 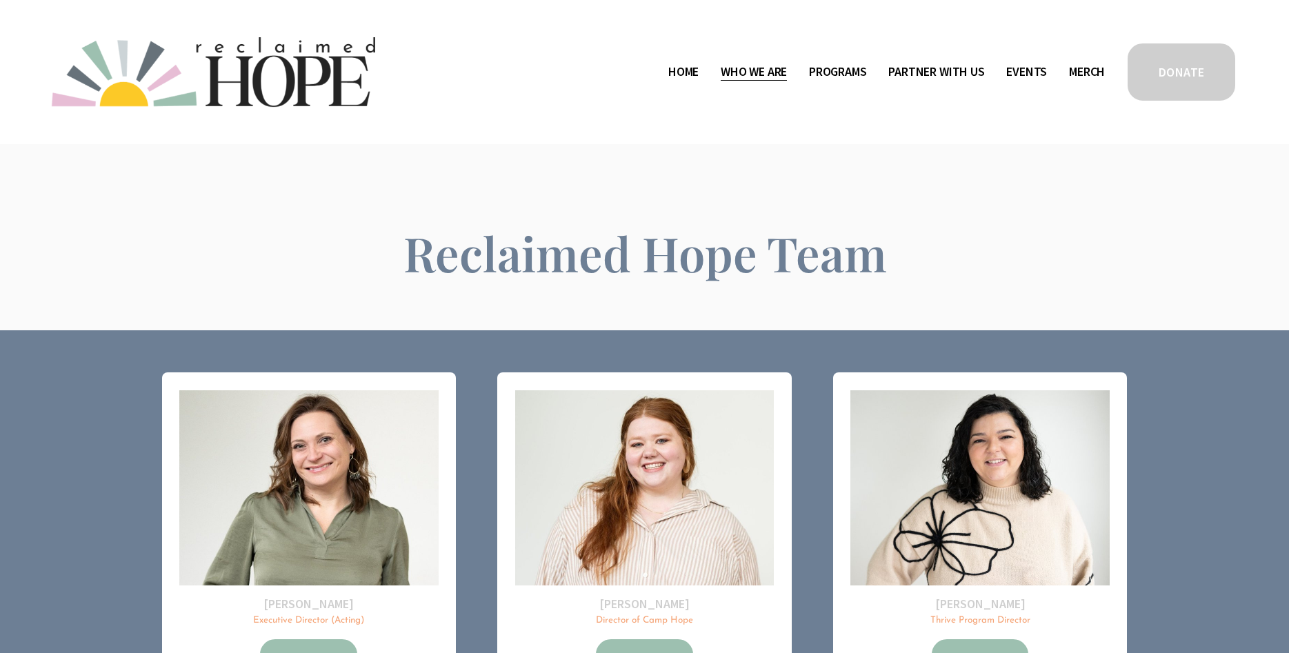 I want to click on p: Thrive Program Director, so click(x=979, y=621).